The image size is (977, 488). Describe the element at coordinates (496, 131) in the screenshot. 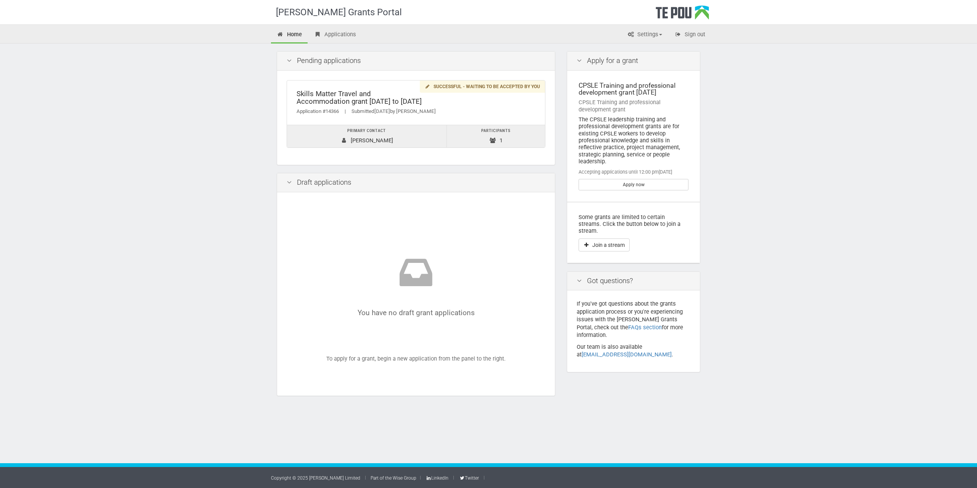

I see `div: Participants` at that location.